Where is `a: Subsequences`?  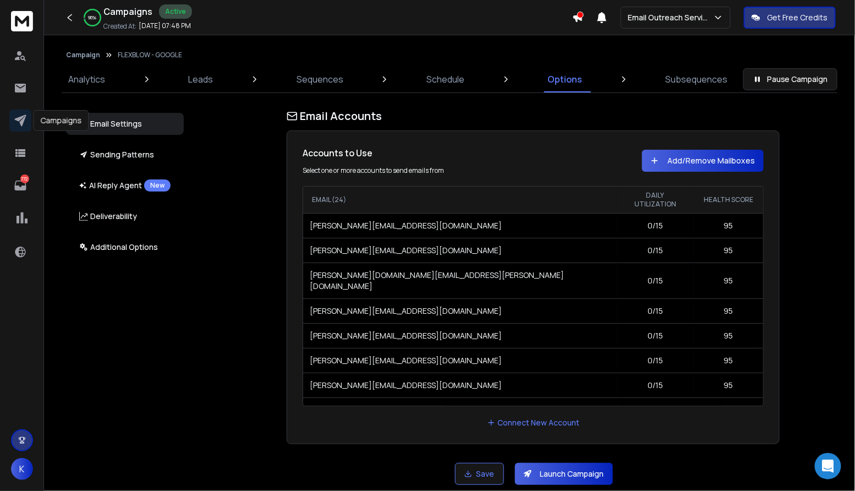 a: Subsequences is located at coordinates (697, 79).